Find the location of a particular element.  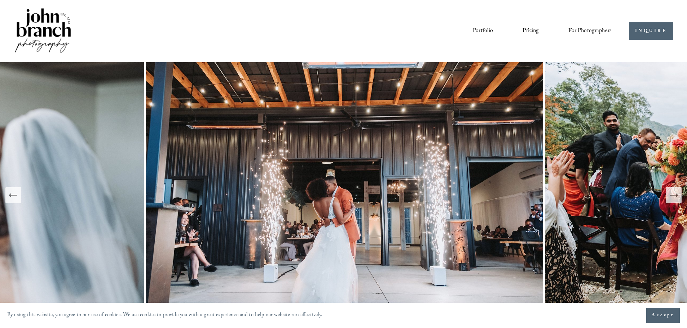

a: Portfolio is located at coordinates (483, 31).